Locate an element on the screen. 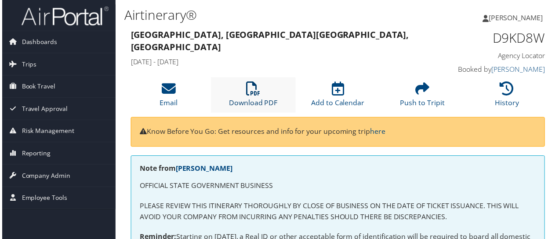 The width and height of the screenshot is (559, 239). span: Employee Tools is located at coordinates (43, 199).